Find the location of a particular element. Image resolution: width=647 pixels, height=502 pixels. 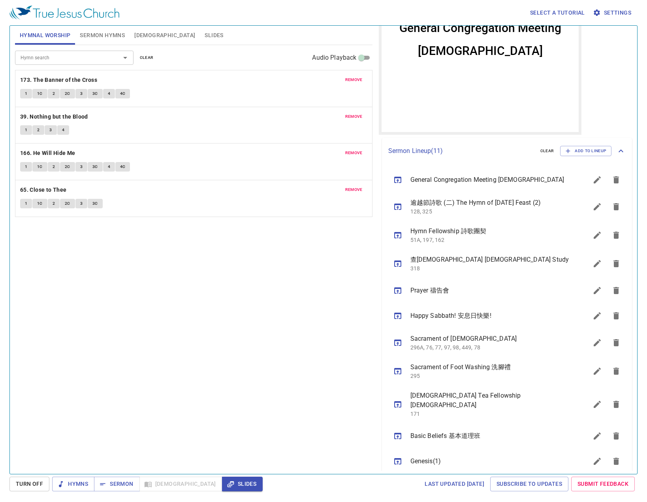

button: 65. Close to Thee is located at coordinates (44, 190).